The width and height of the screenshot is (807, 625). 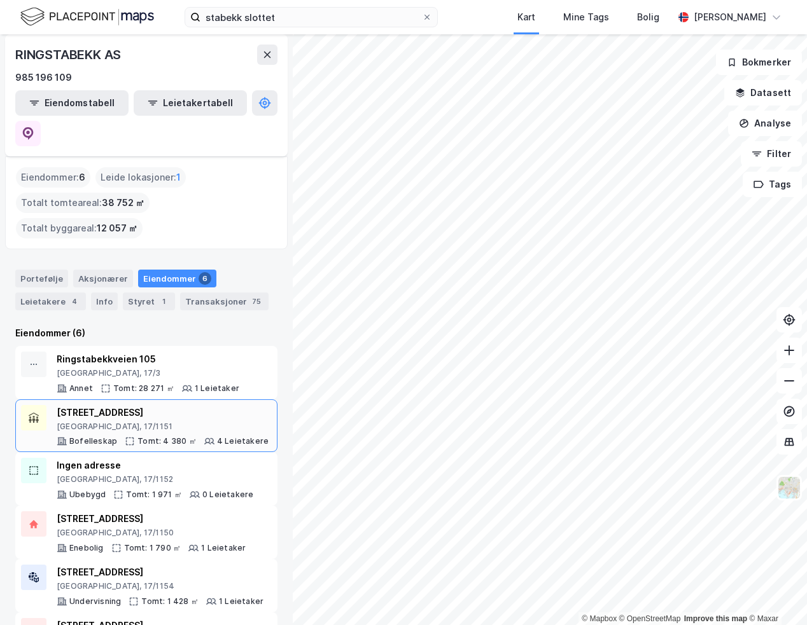 I want to click on div: Enebolig, so click(x=87, y=548).